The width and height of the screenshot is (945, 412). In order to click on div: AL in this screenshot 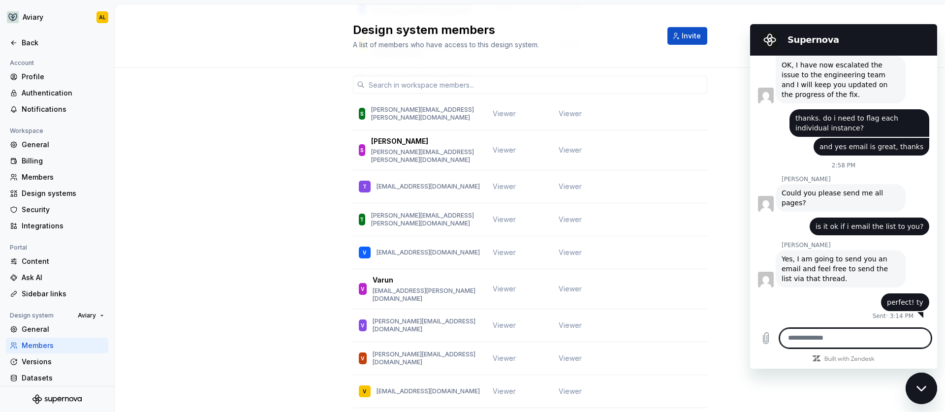, I will do `click(102, 17)`.